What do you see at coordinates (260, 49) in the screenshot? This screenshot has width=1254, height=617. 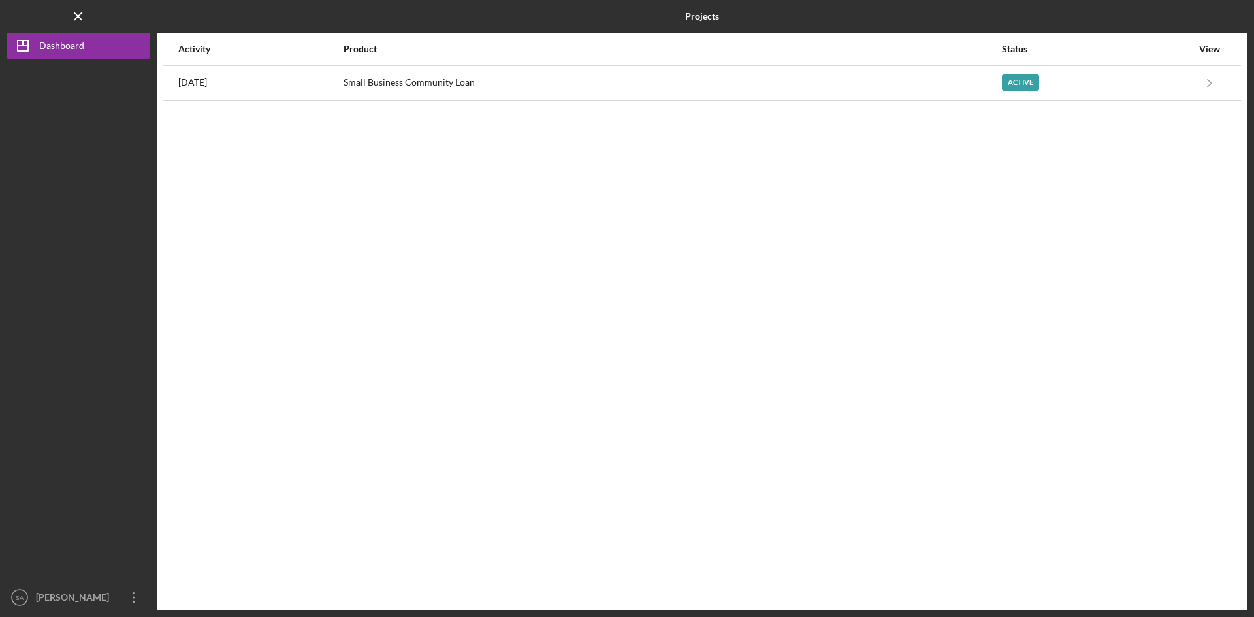 I see `div: Activity` at bounding box center [260, 49].